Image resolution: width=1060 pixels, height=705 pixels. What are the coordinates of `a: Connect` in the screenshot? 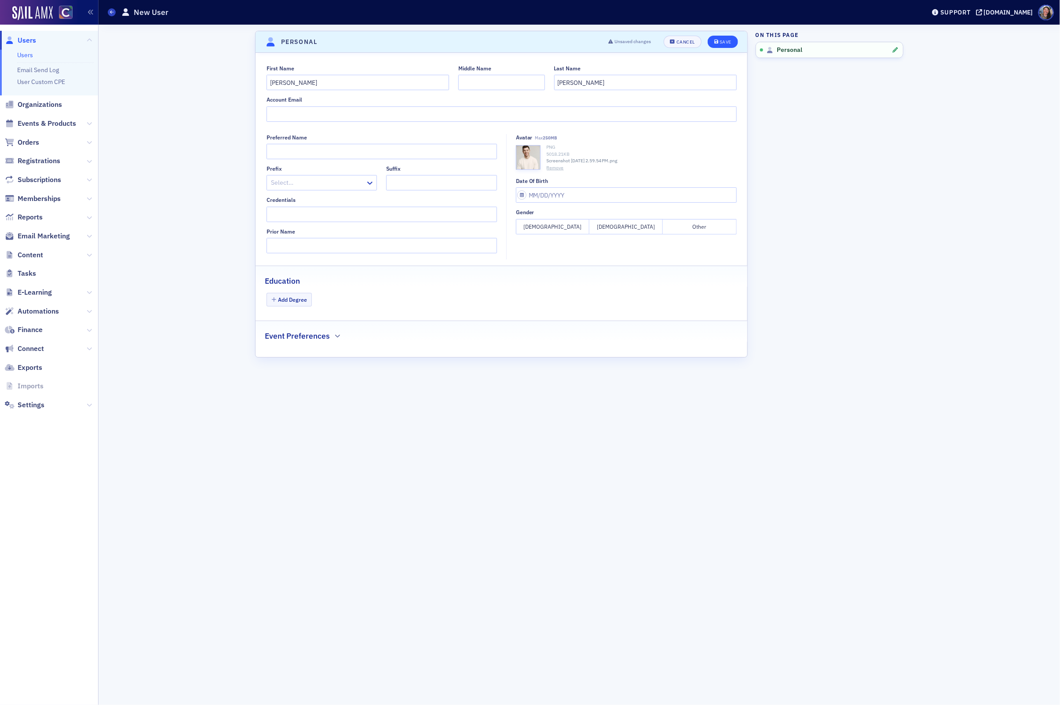 It's located at (24, 349).